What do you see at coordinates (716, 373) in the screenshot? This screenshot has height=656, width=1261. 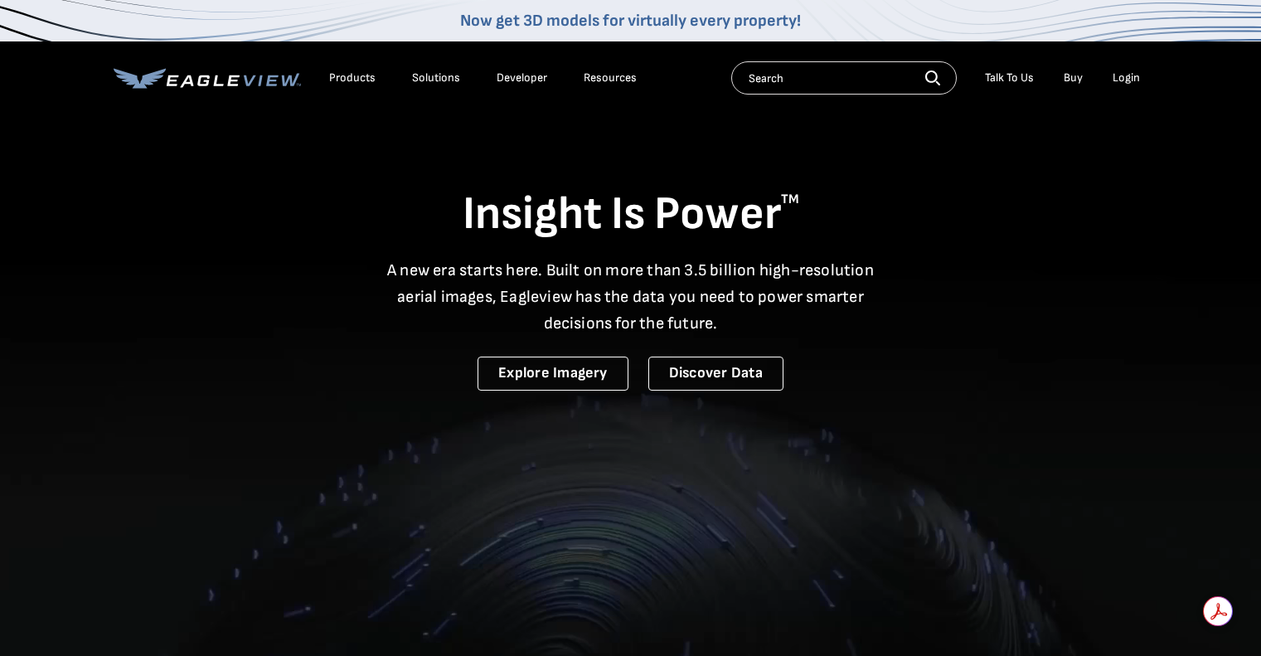 I see `a: Discover Data` at bounding box center [716, 373].